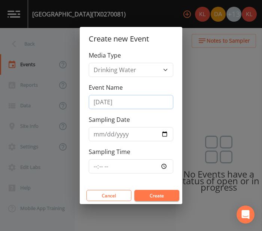 This screenshot has width=262, height=231. What do you see at coordinates (157, 196) in the screenshot?
I see `button: Create` at bounding box center [157, 196].